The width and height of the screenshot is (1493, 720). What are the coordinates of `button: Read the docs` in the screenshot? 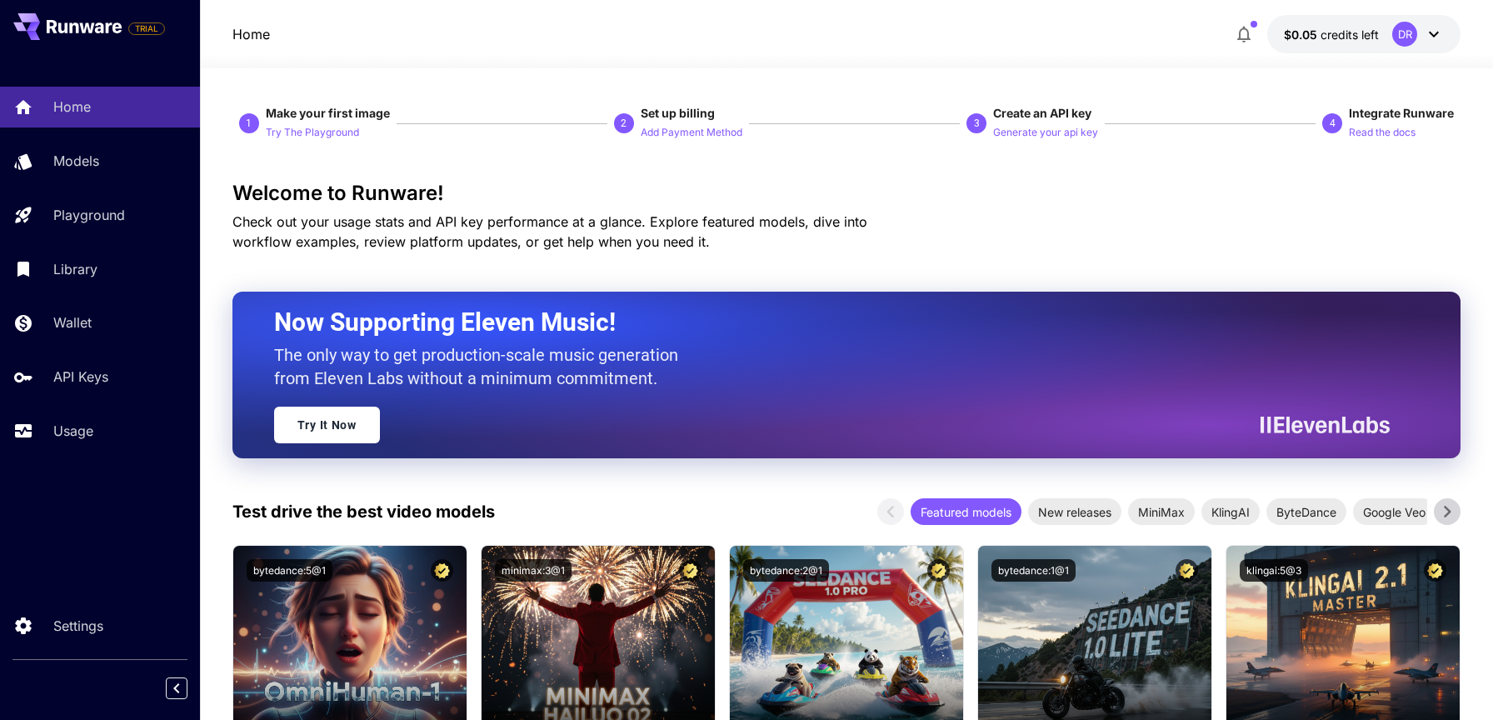 It's located at (1382, 132).